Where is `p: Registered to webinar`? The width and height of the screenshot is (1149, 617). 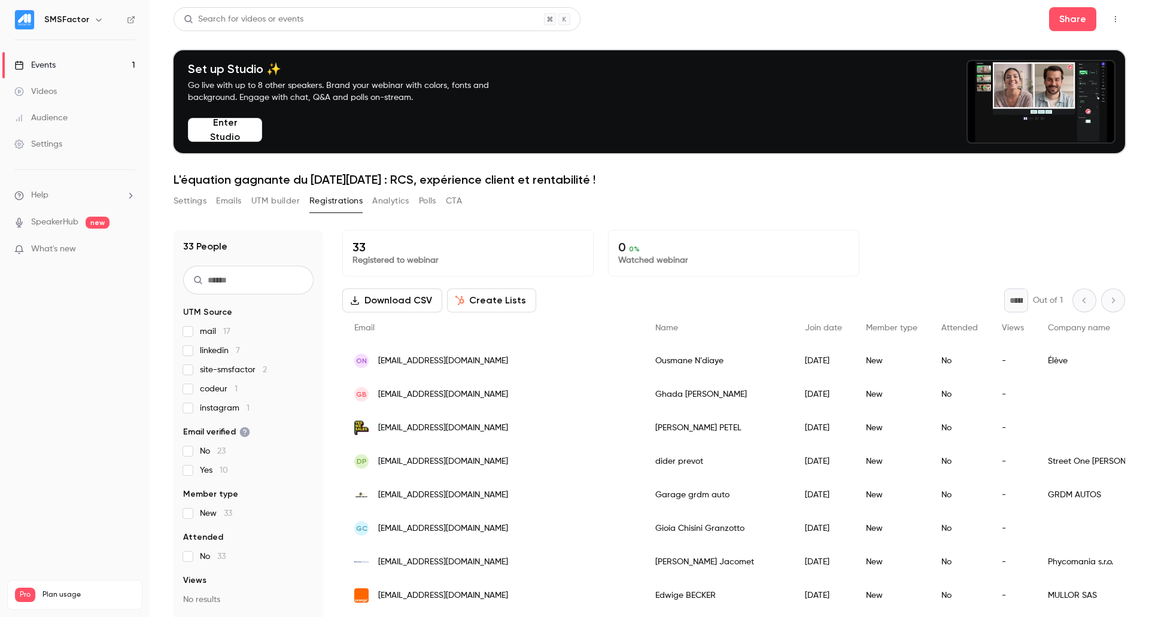 p: Registered to webinar is located at coordinates (468, 260).